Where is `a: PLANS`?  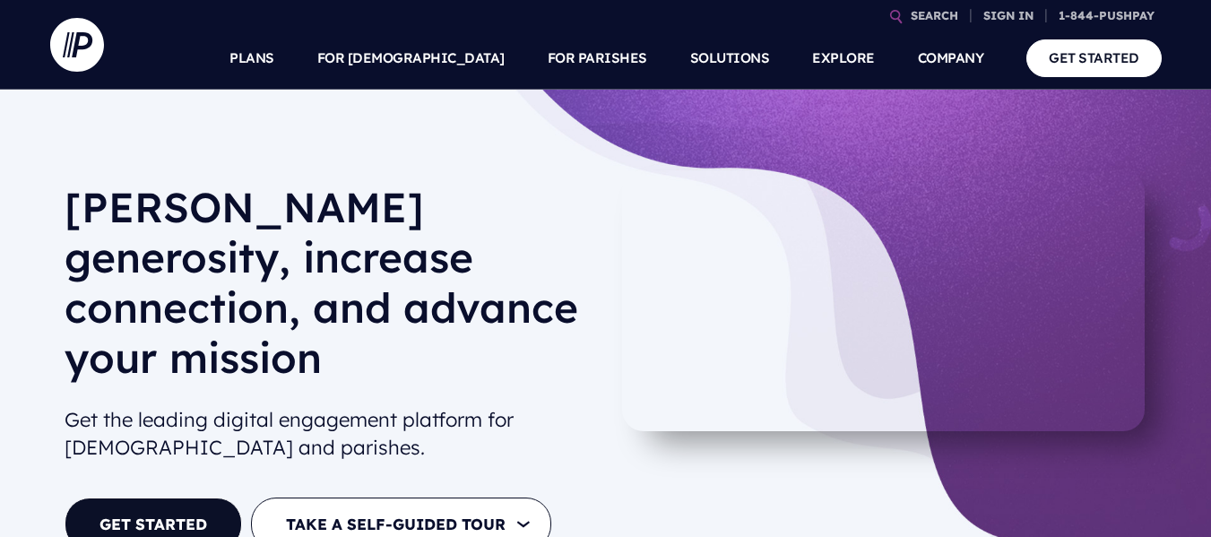 a: PLANS is located at coordinates (252, 58).